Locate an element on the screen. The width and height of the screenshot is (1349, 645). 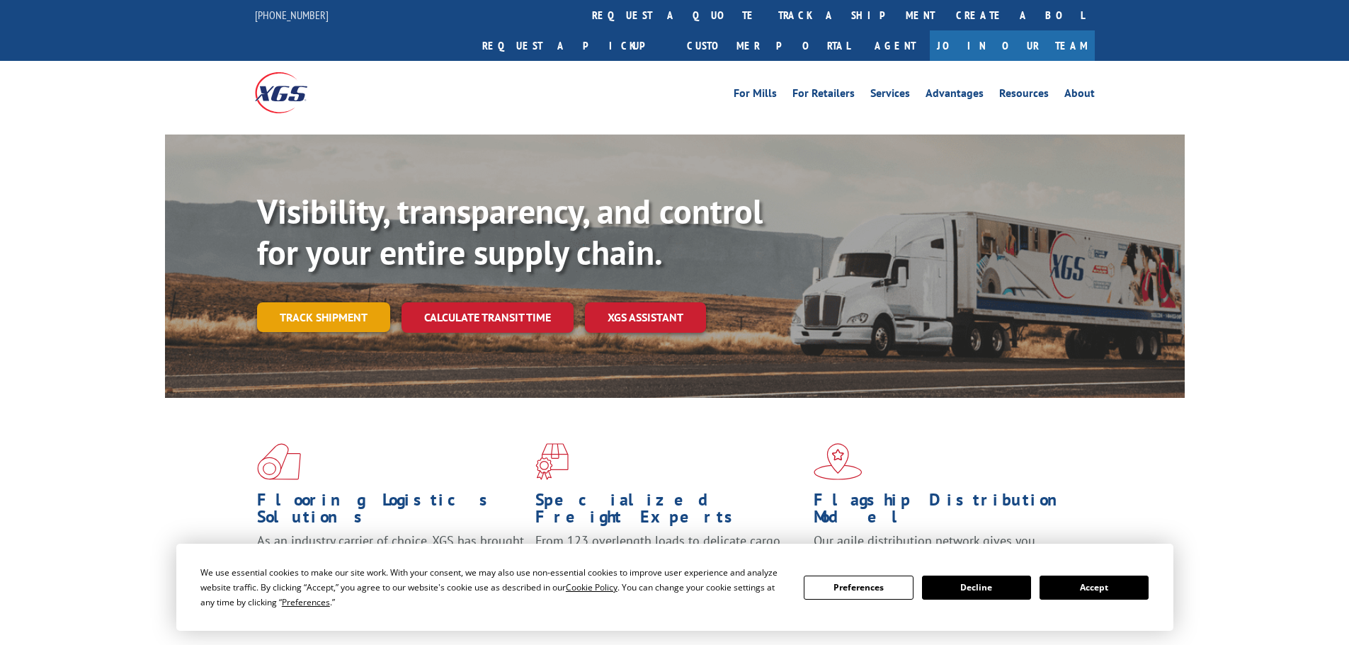
a: Calculate transit time is located at coordinates (487, 317).